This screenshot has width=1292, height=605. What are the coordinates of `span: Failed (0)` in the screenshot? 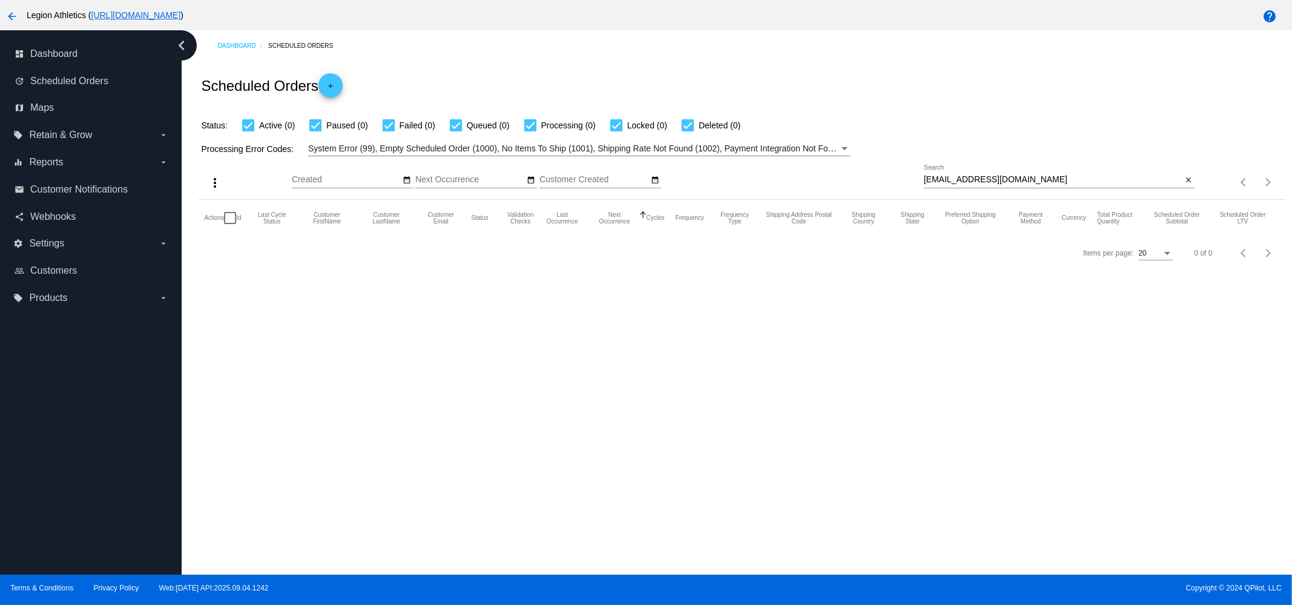 It's located at (417, 125).